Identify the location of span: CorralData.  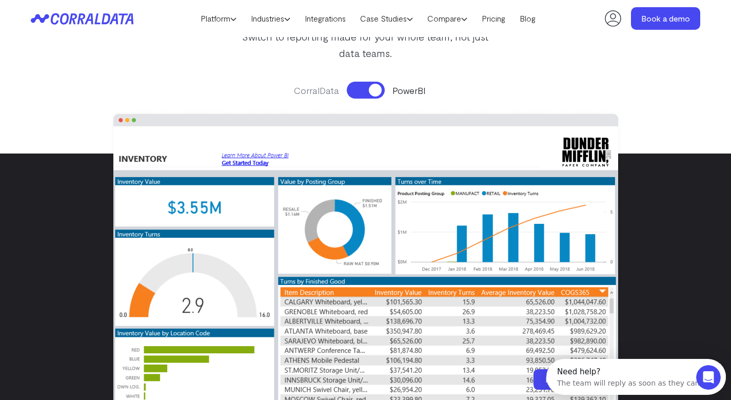
(308, 90).